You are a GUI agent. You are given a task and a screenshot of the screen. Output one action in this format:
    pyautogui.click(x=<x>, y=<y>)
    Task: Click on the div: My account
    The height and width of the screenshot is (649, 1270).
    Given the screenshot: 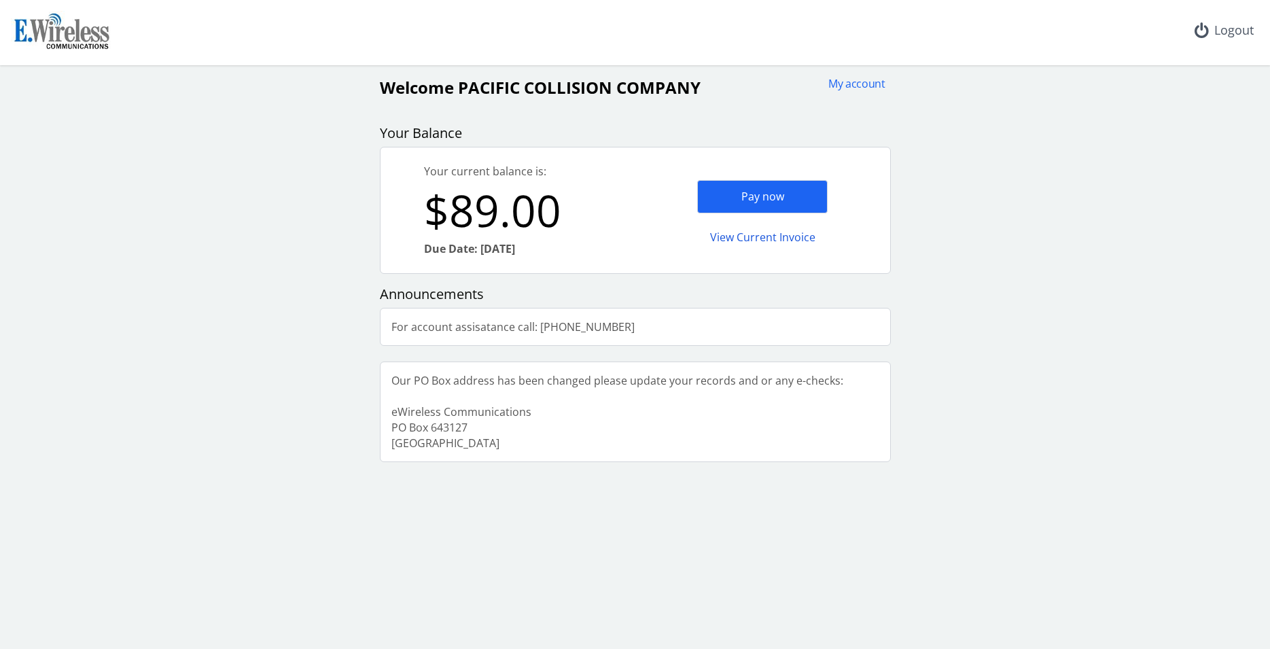 What is the action you would take?
    pyautogui.click(x=853, y=84)
    